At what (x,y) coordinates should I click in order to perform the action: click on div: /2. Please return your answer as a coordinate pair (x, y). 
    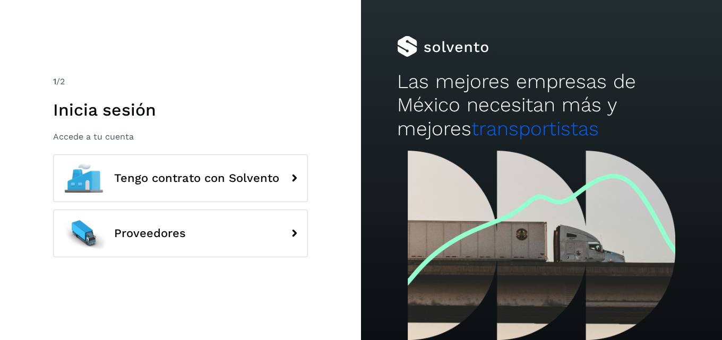
    Looking at the image, I should click on (180, 82).